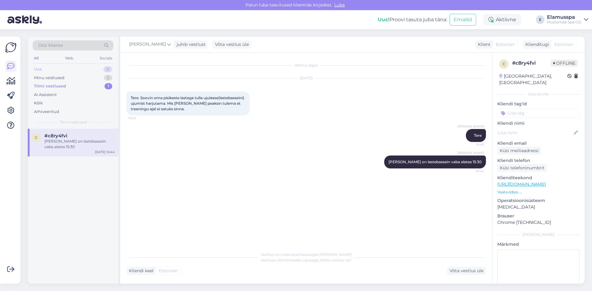 The width and height of the screenshot is (592, 291). What do you see at coordinates (412, 20) in the screenshot?
I see `div: Proovi tasuta juba täna:` at bounding box center [412, 20].